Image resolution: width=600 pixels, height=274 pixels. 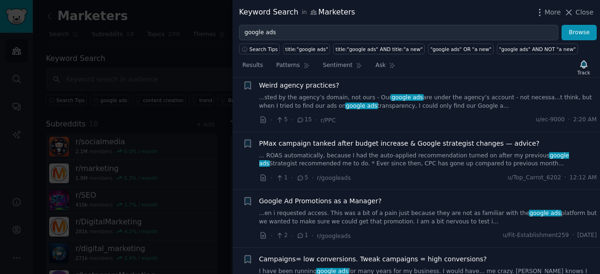 I want to click on a: Sentiment, so click(x=343, y=67).